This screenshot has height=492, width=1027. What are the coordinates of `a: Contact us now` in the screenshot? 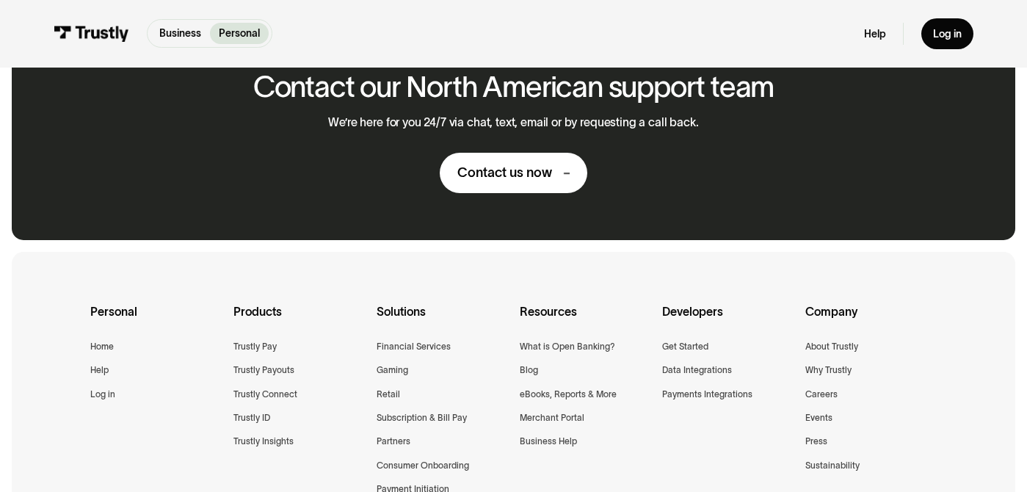 It's located at (513, 173).